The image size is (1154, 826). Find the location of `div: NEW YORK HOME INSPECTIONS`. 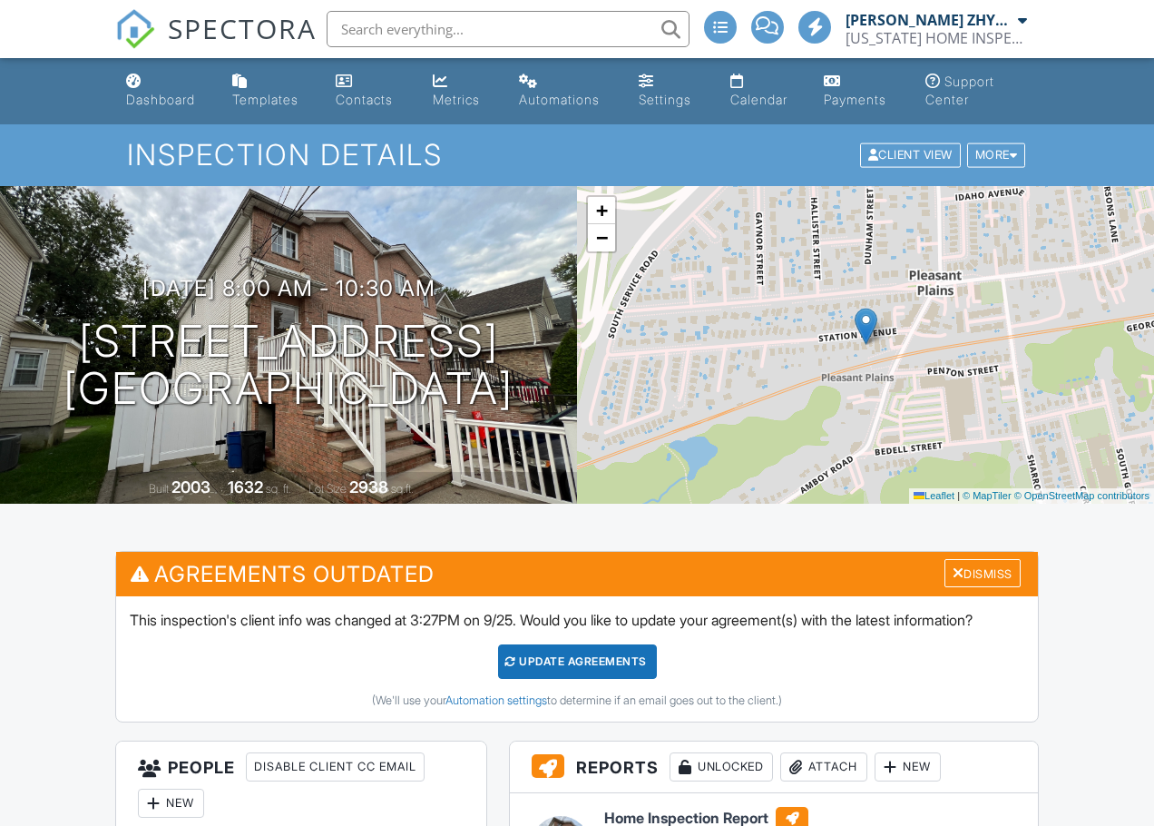

div: NEW YORK HOME INSPECTIONS is located at coordinates (936, 38).